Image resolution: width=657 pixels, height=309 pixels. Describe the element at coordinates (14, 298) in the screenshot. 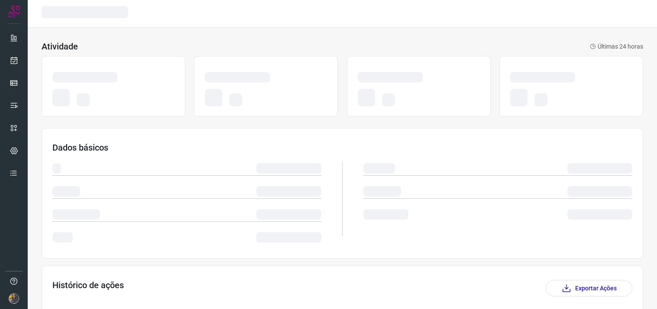

I see `img: 7a73bbd33957484e769acd1c40d0590e.JPG` at that location.